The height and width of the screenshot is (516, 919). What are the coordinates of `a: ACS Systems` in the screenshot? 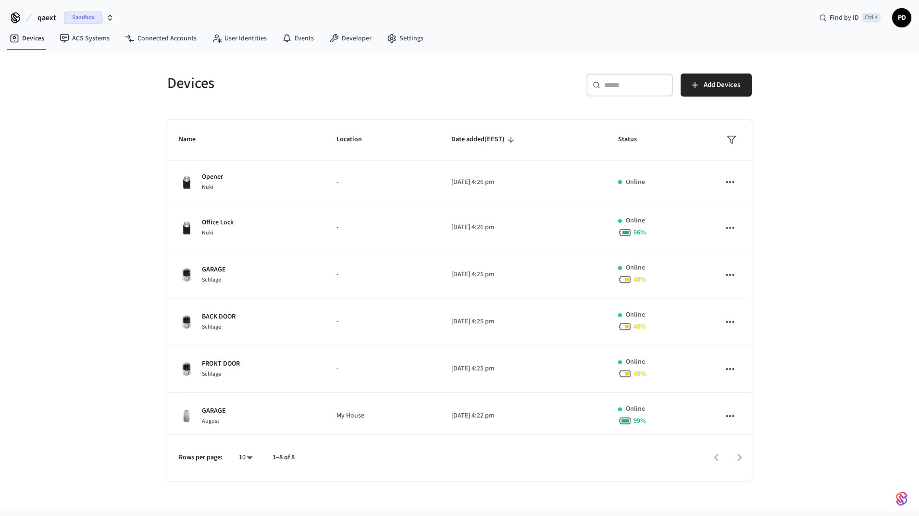 It's located at (85, 38).